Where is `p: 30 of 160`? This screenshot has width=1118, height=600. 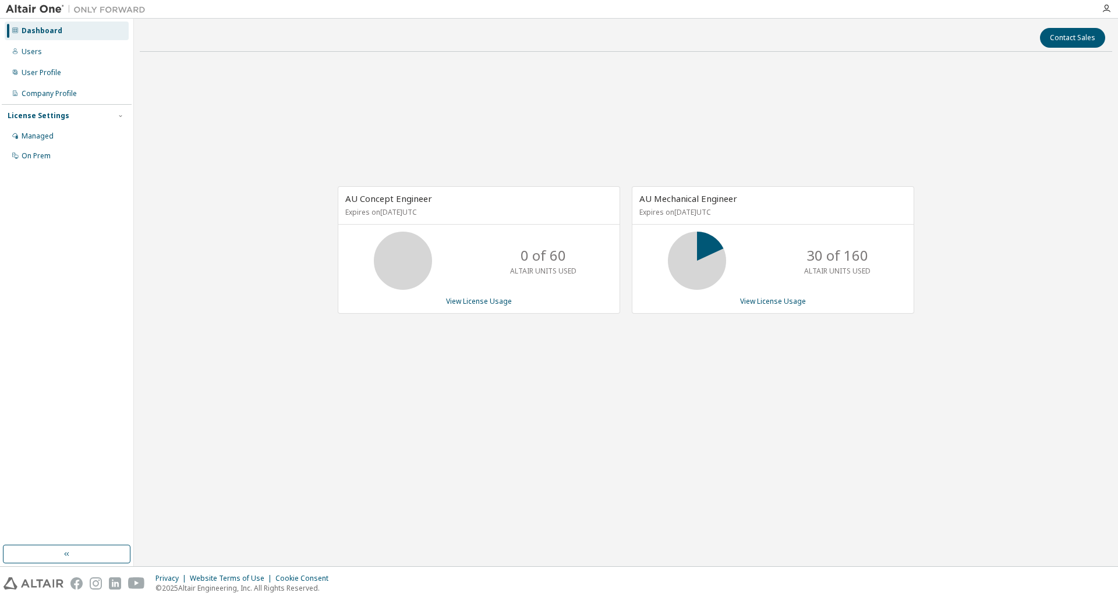 p: 30 of 160 is located at coordinates (837, 256).